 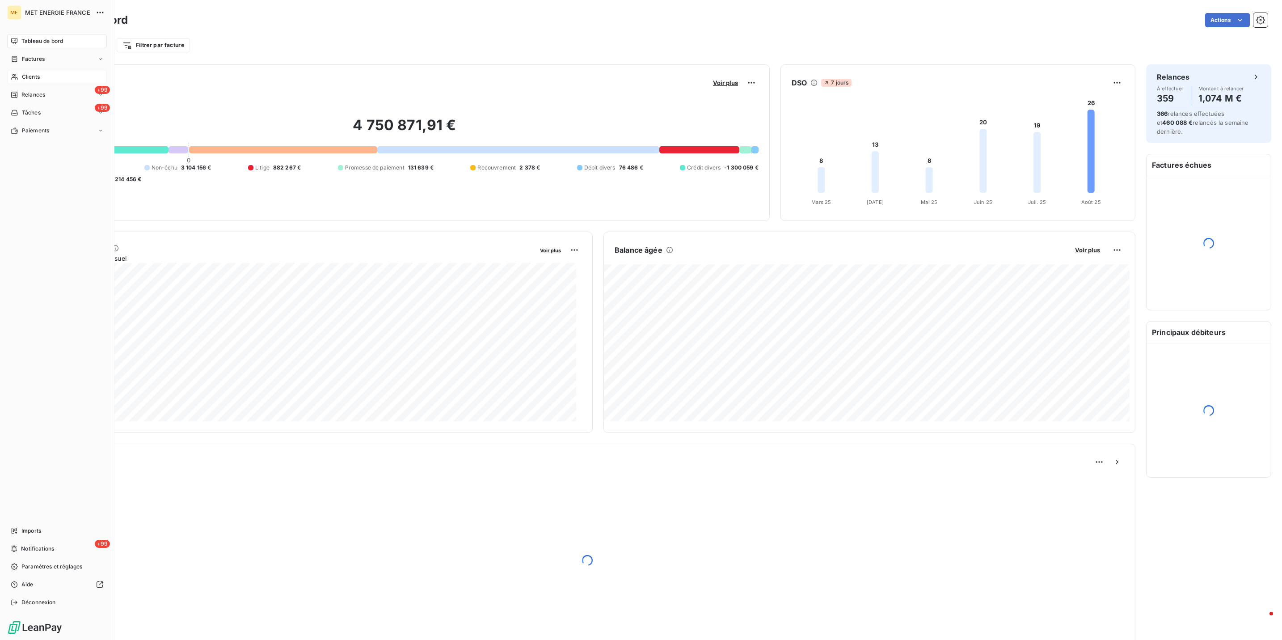 I want to click on tspan: Mars 25, so click(x=821, y=202).